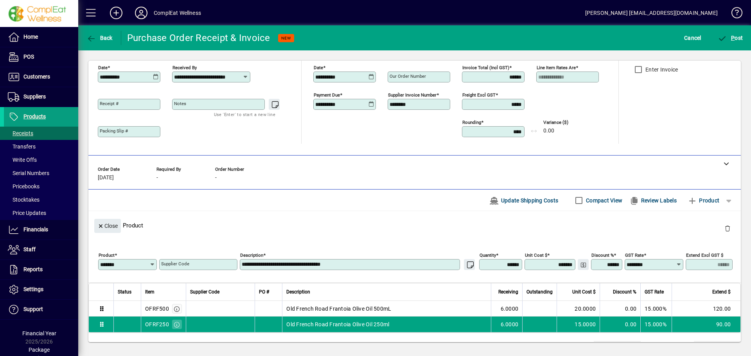 This screenshot has width=751, height=356. I want to click on td: Old French Road Frantoia Olive Oil 500mL, so click(387, 309).